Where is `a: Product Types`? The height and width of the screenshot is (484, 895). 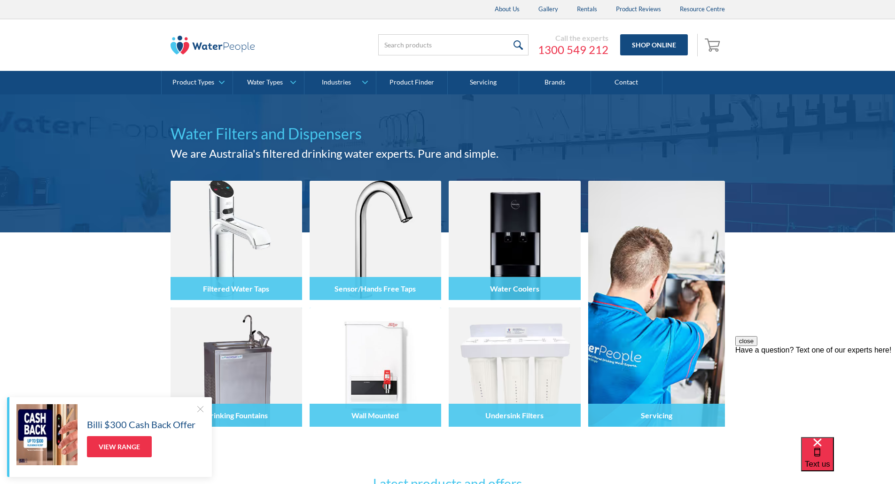 a: Product Types is located at coordinates (197, 83).